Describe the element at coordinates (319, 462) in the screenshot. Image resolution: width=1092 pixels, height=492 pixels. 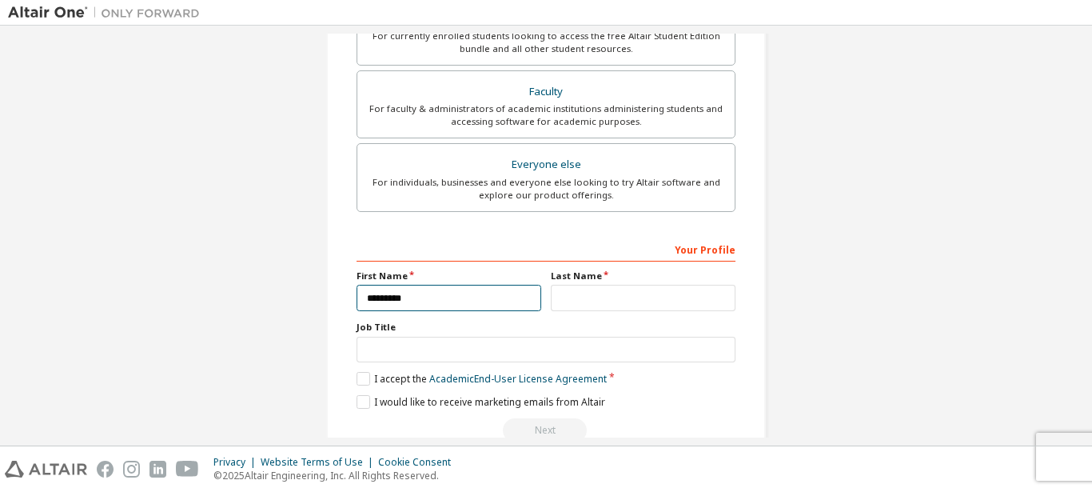
I see `div: Website Terms of Use` at that location.